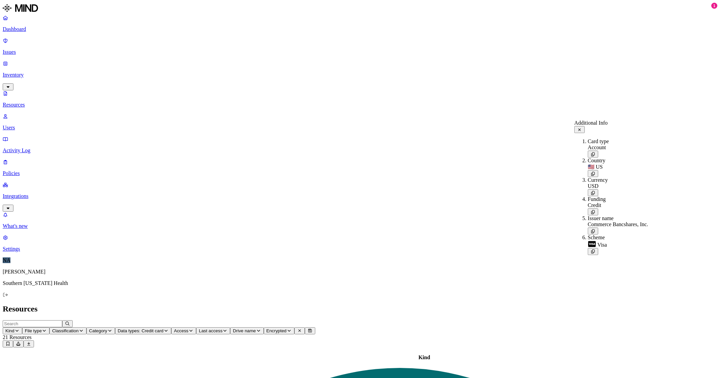  Describe the element at coordinates (360, 309) in the screenshot. I see `h2: Resources` at that location.